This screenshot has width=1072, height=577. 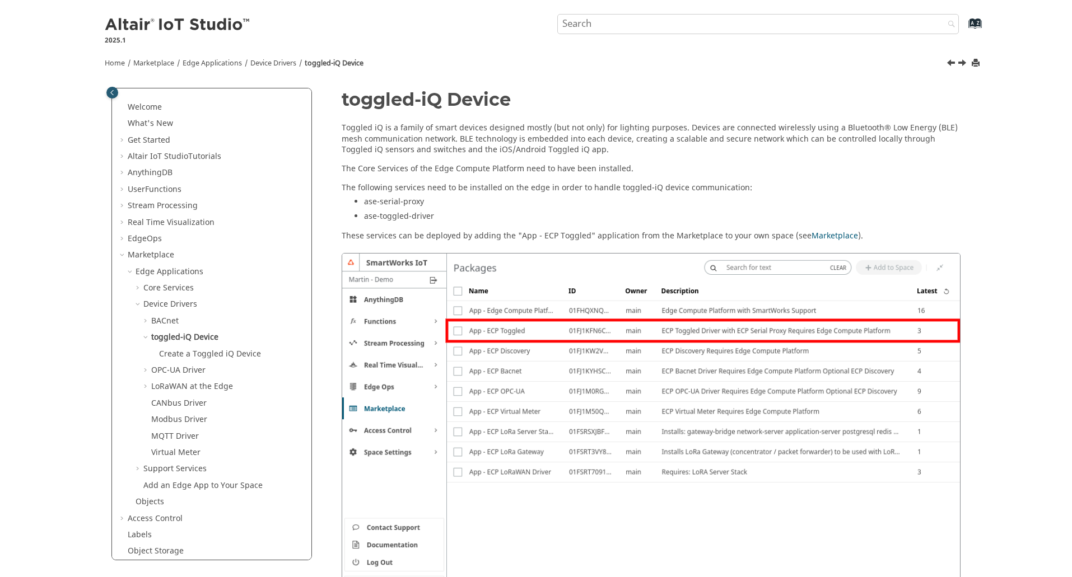 What do you see at coordinates (758, 24) in the screenshot?
I see `input: Search query` at bounding box center [758, 24].